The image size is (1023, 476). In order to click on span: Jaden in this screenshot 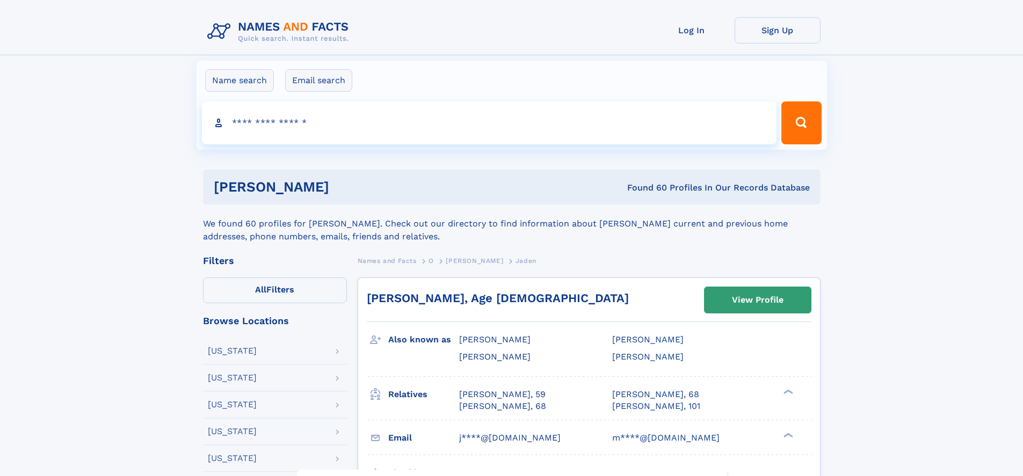, I will do `click(526, 261)`.